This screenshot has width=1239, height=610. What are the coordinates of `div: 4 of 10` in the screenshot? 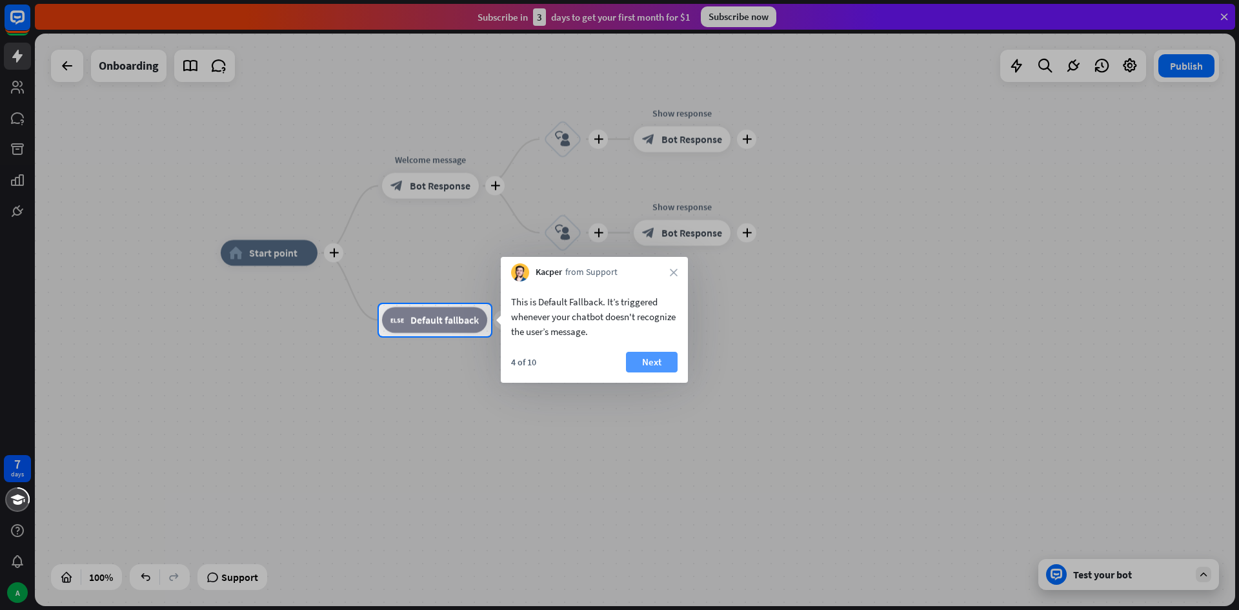 It's located at (523, 362).